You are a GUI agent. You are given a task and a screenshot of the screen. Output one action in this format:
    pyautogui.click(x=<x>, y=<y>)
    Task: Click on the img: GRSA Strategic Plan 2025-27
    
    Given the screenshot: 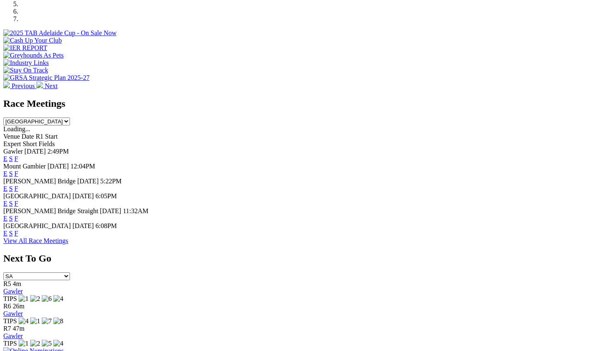 What is the action you would take?
    pyautogui.click(x=46, y=78)
    